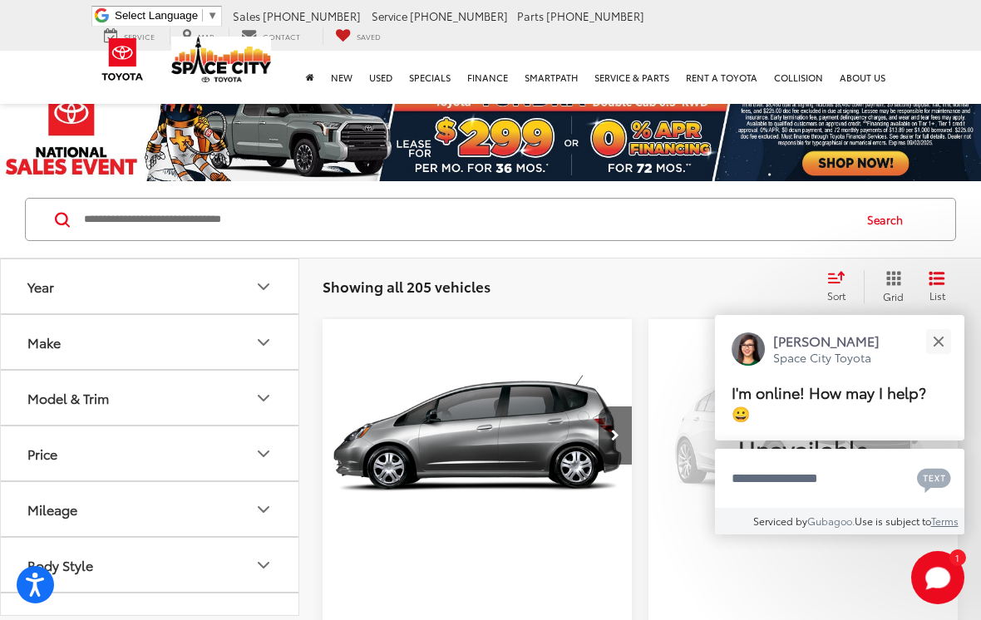 The image size is (981, 620). I want to click on button: Next image, so click(615, 436).